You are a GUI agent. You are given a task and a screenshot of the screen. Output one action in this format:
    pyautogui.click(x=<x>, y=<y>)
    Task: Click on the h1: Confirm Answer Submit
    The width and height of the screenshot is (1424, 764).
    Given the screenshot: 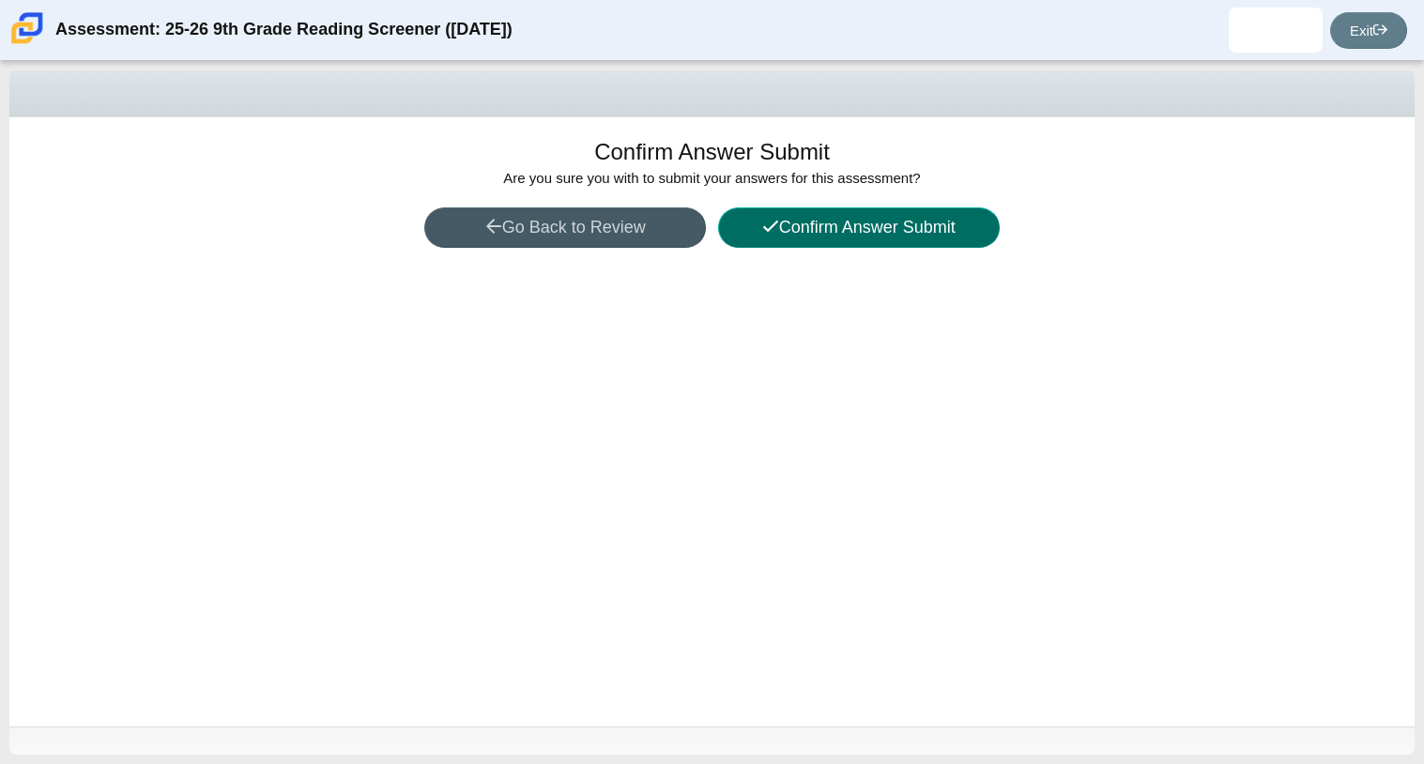 What is the action you would take?
    pyautogui.click(x=712, y=152)
    